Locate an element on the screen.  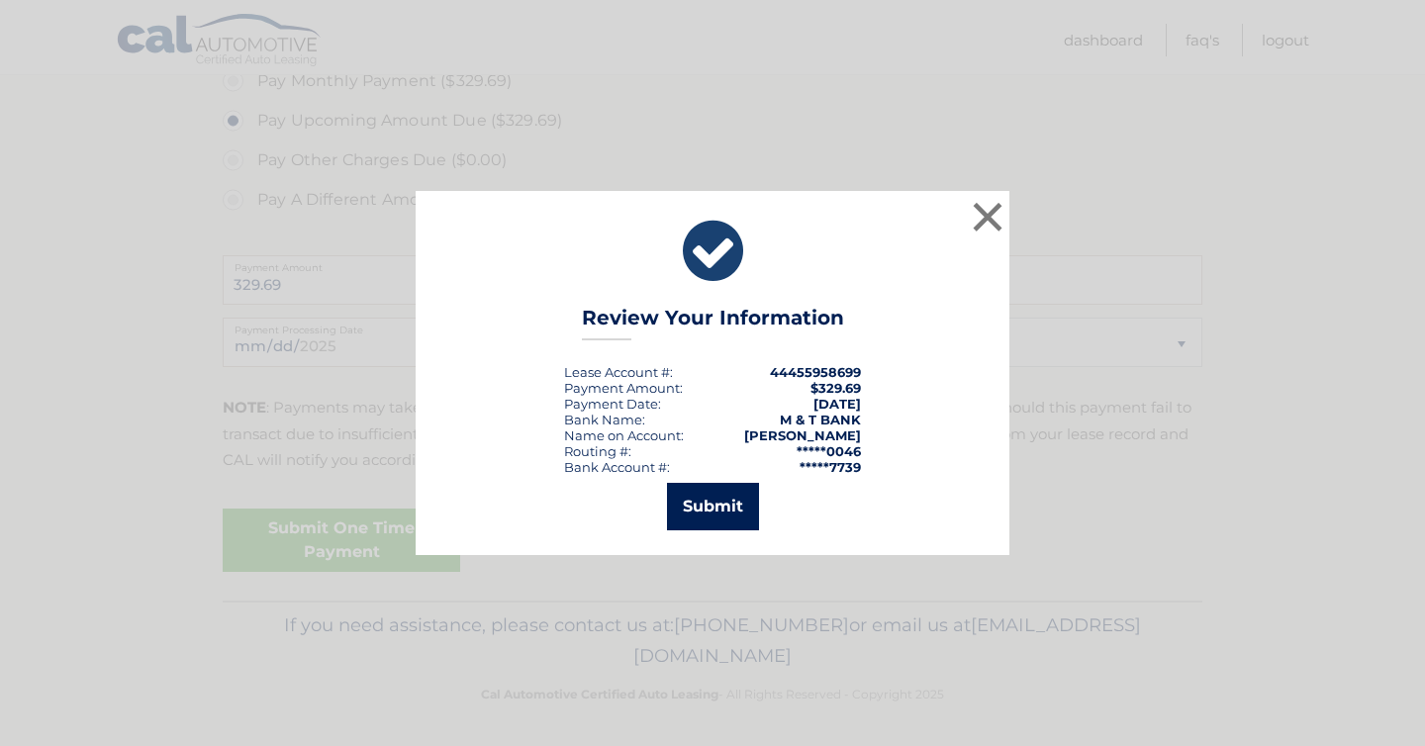
div: Routing #: is located at coordinates (598, 451).